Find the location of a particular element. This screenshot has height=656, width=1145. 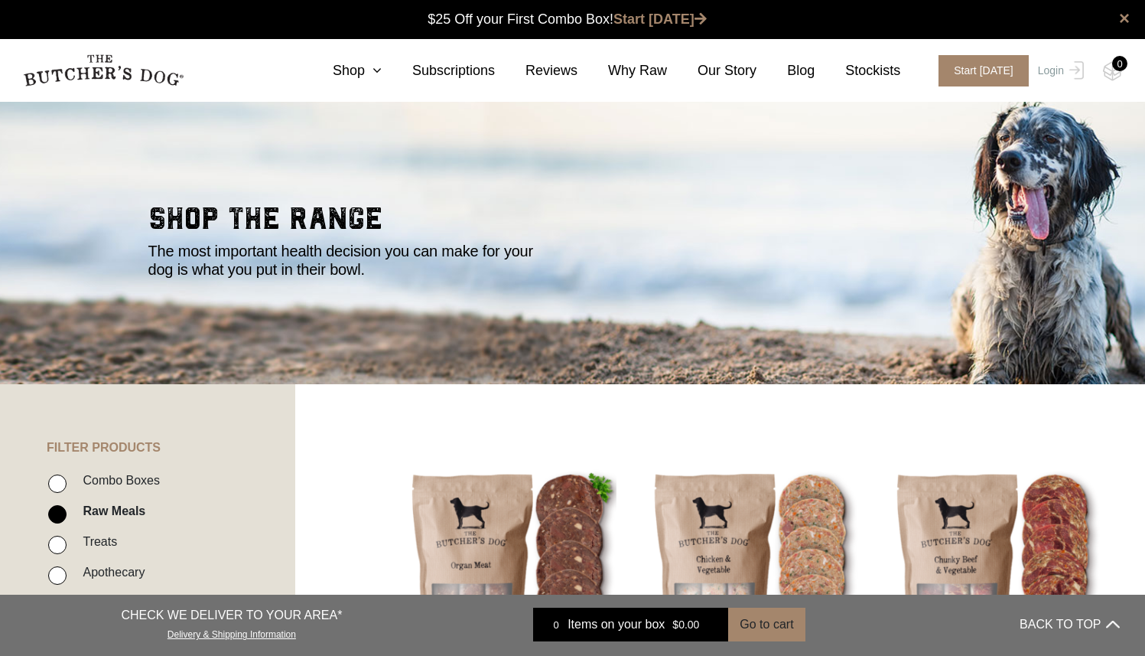

button: BACK TO TOP is located at coordinates (1069, 624).